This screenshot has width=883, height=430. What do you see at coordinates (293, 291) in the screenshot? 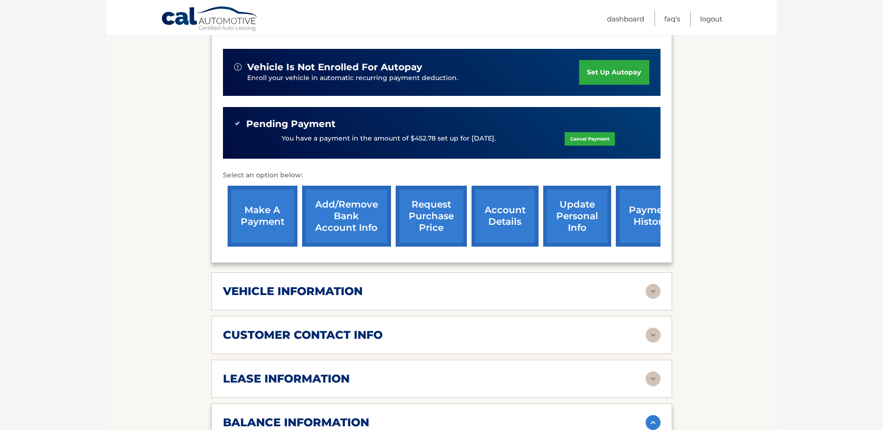
I see `h2: vehicle information` at bounding box center [293, 291].